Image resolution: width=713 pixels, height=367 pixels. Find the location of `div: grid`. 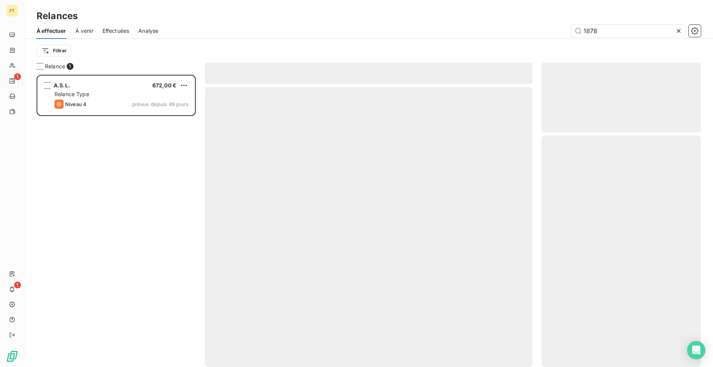

div: grid is located at coordinates (116, 221).